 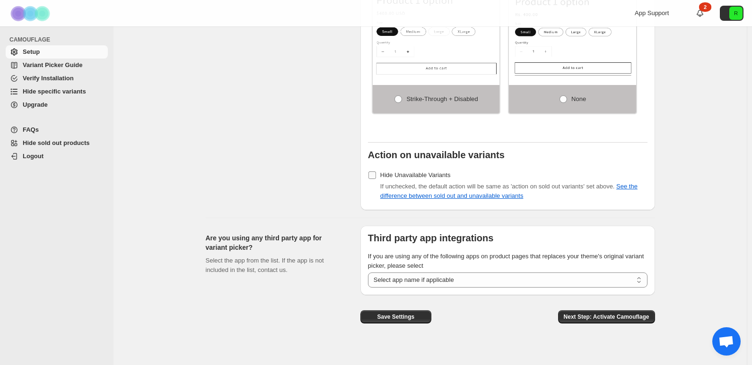 What do you see at coordinates (431, 238) in the screenshot?
I see `b: Third party app integrations` at bounding box center [431, 238].